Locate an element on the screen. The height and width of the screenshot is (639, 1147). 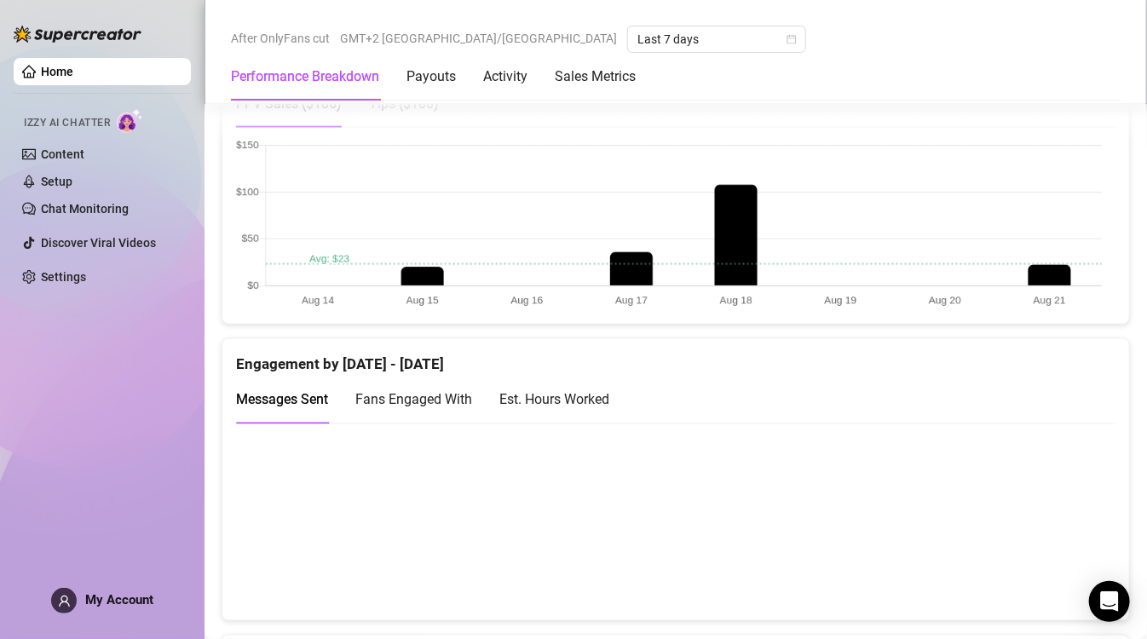
div: Payouts is located at coordinates (431, 77).